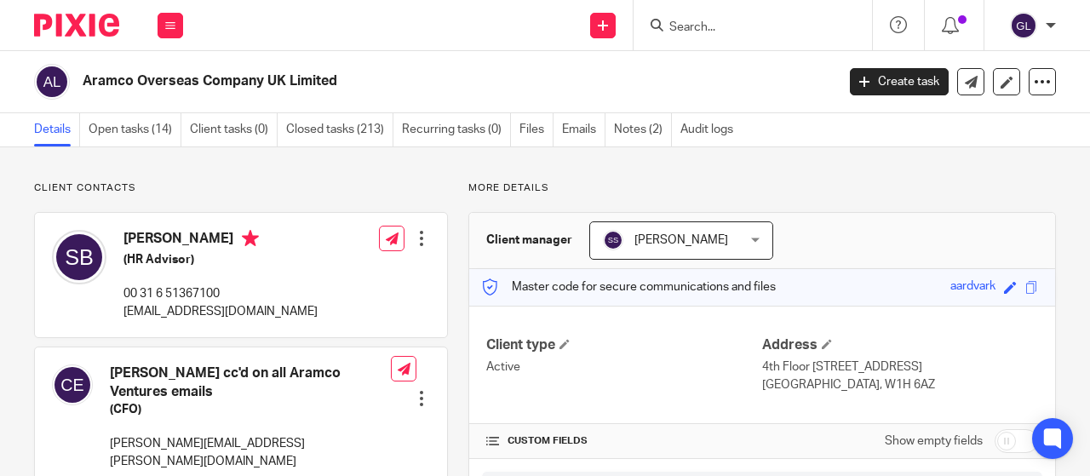 This screenshot has width=1090, height=476. Describe the element at coordinates (221, 294) in the screenshot. I see `p: 00 31 6 51367100` at that location.